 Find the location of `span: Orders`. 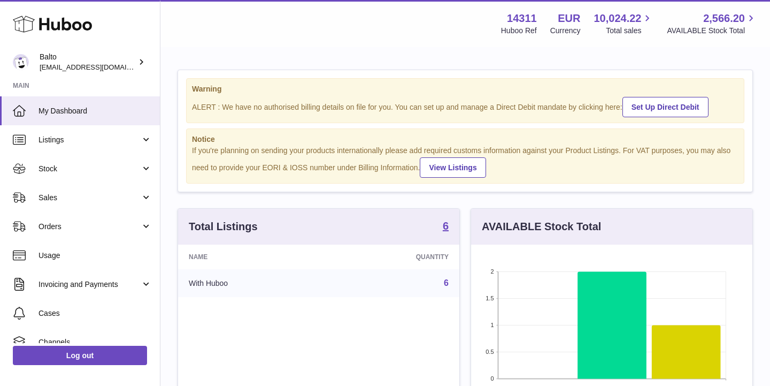

span: Orders is located at coordinates (89, 226).